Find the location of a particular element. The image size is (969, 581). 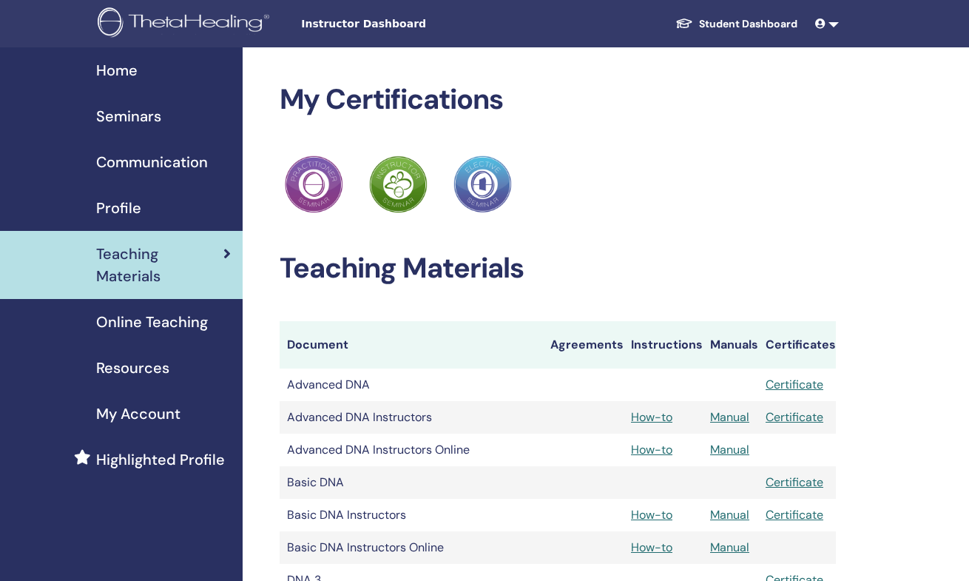

th: Document is located at coordinates (411, 345).